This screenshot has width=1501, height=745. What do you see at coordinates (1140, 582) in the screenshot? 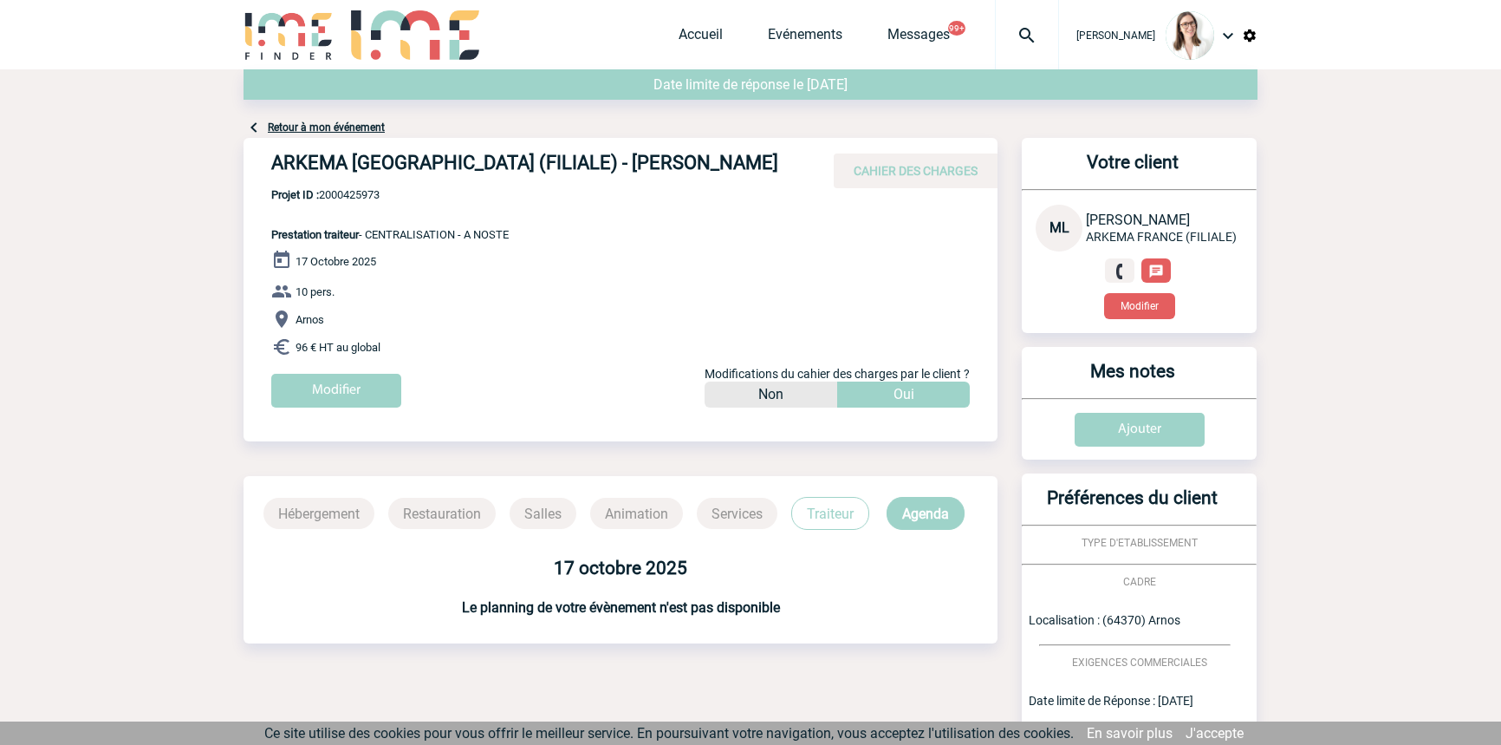
I see `span: CADRE` at bounding box center [1140, 582].